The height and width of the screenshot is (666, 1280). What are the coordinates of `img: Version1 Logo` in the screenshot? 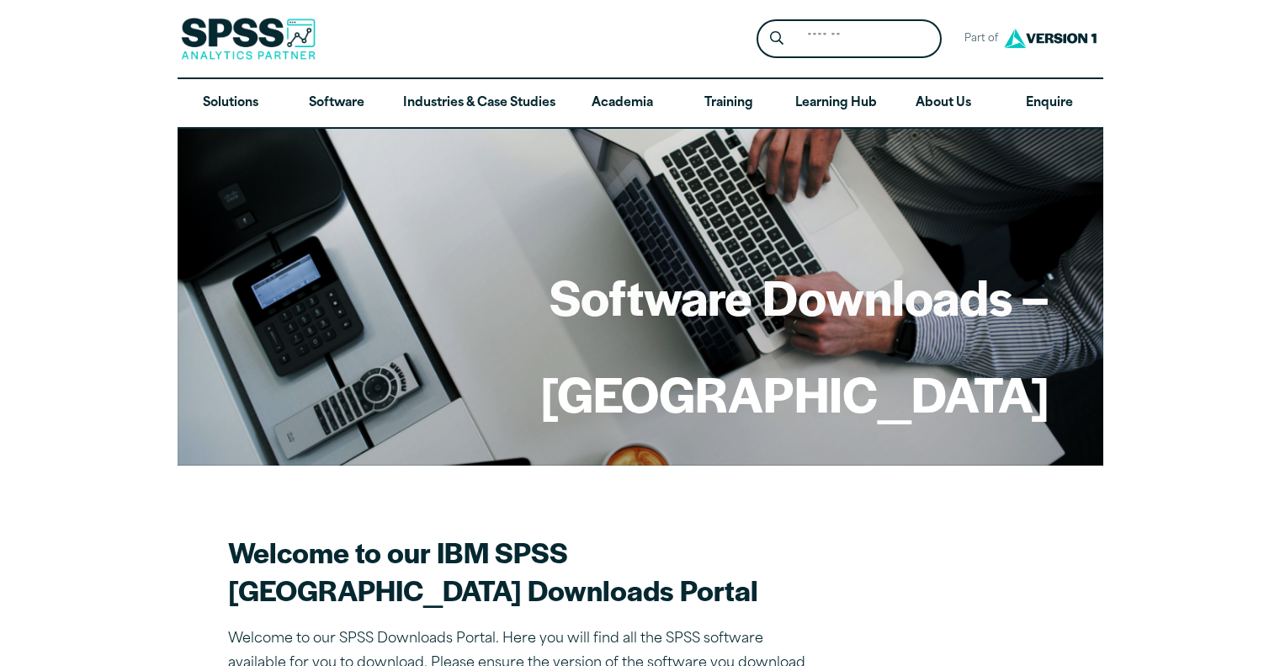 It's located at (1050, 38).